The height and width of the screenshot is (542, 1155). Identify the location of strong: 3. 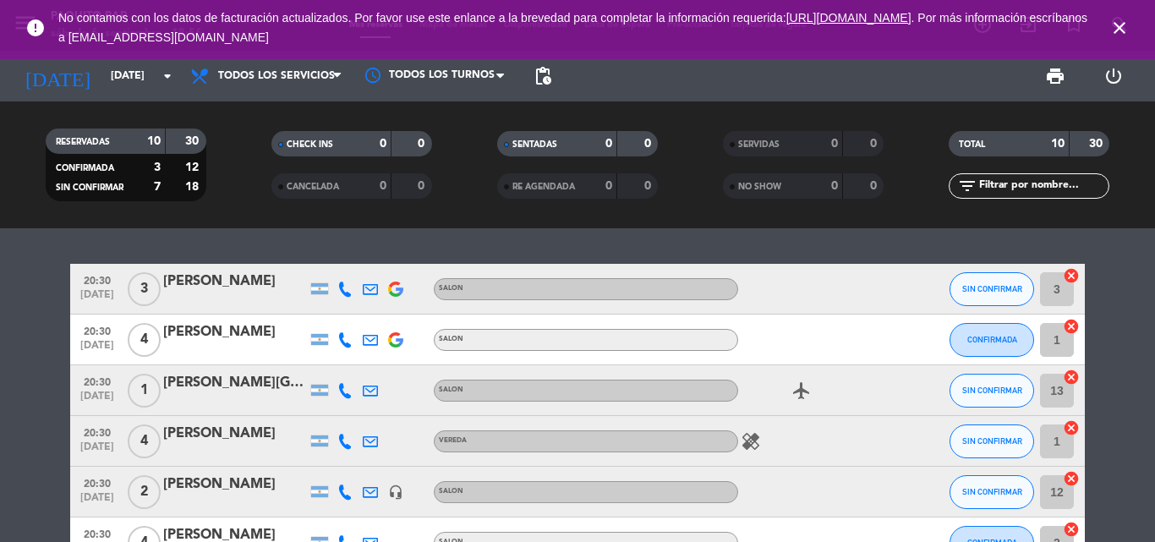
(157, 167).